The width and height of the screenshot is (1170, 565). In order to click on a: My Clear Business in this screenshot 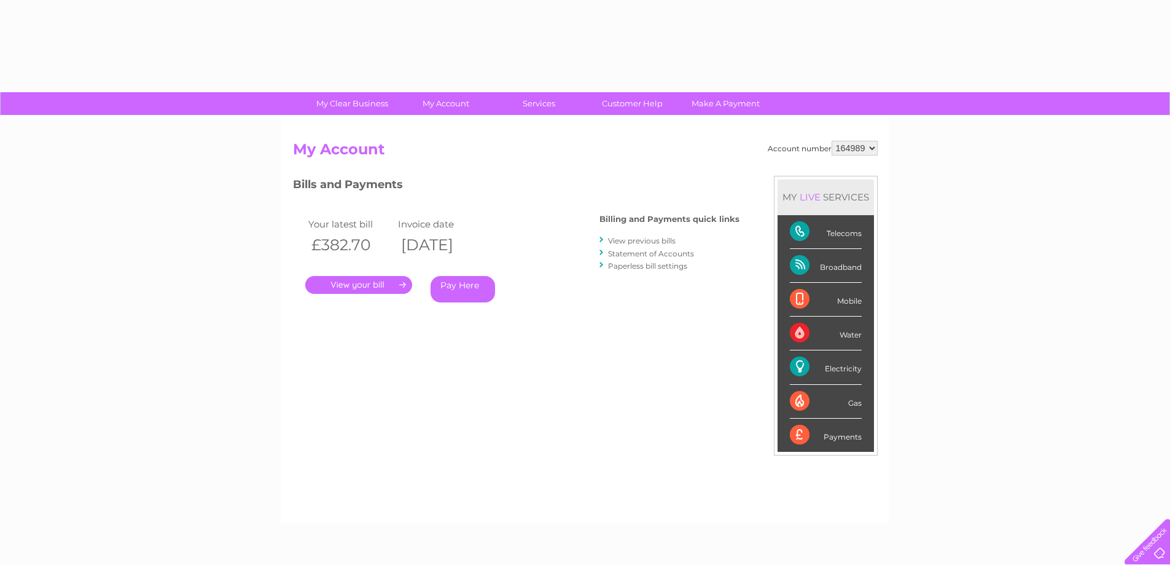, I will do `click(352, 103)`.